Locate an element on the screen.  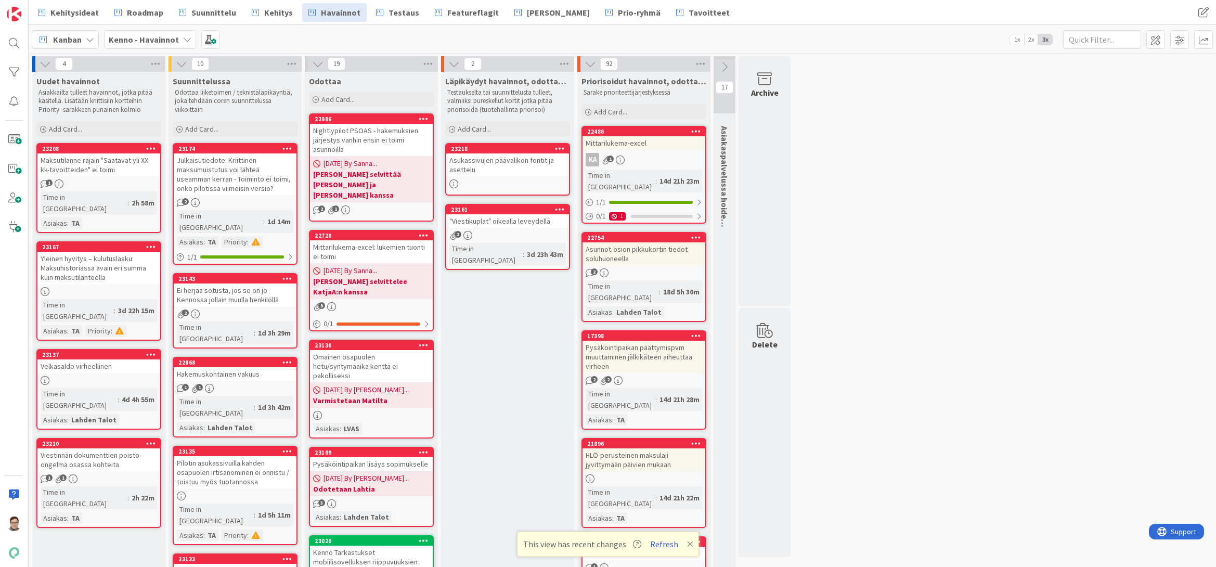
div: 14d 21h 23m is located at coordinates (679, 181).